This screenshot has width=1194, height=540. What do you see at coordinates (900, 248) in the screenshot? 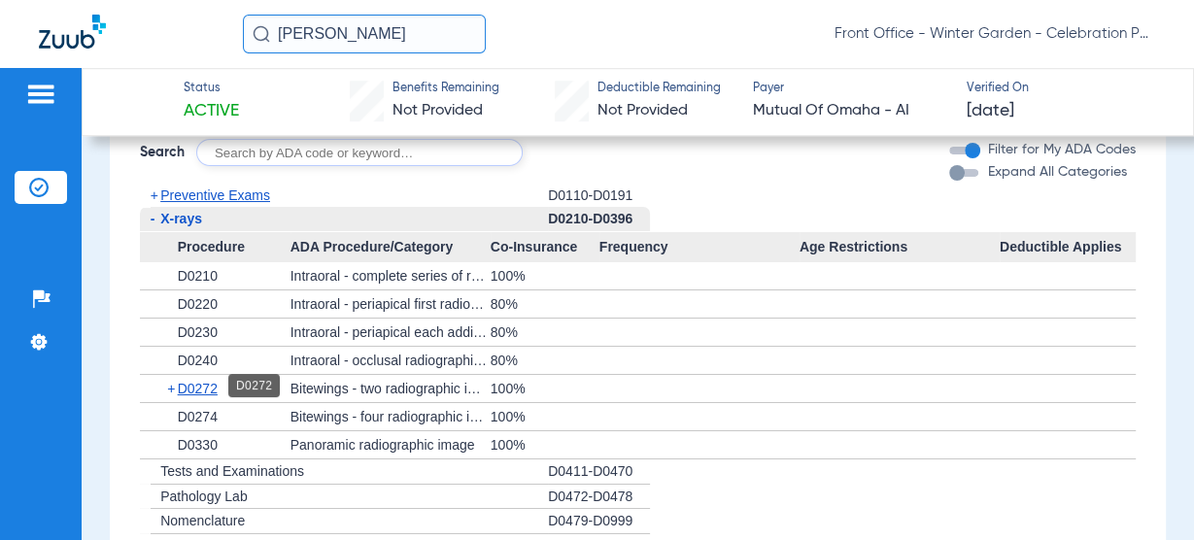
I see `span: Age Restrictions` at bounding box center [900, 248].